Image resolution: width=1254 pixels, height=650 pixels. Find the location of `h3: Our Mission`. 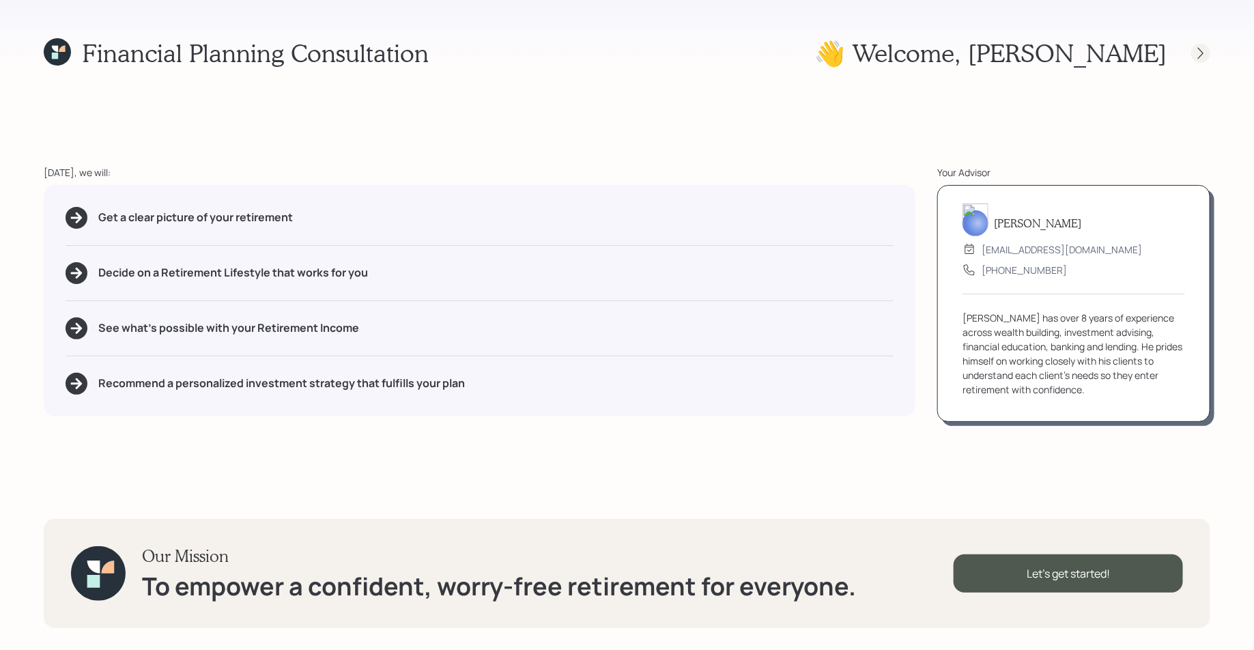

h3: Our Mission is located at coordinates (499, 556).